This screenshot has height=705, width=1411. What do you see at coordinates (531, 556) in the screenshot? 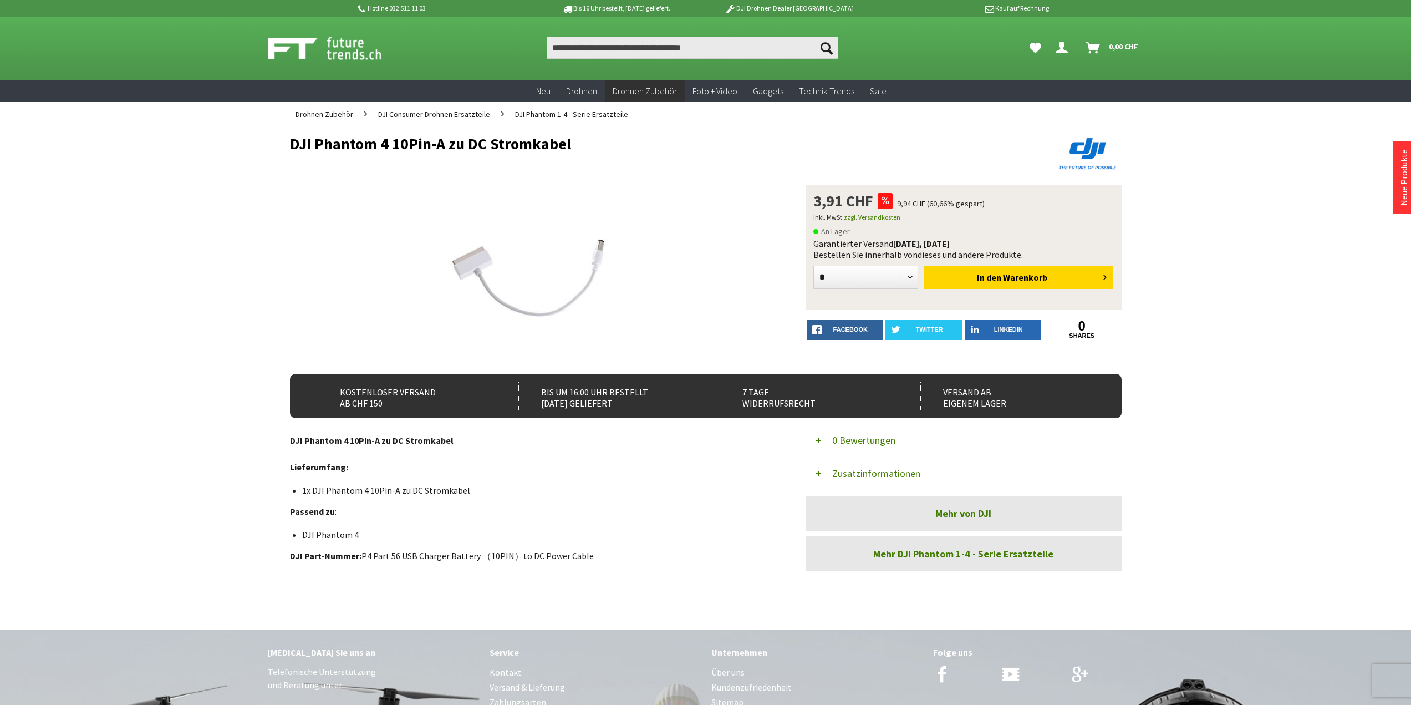
I see `p: P4 Part 56 USB Charger Battery （10PIN）to DC Power Cable` at bounding box center [531, 556].